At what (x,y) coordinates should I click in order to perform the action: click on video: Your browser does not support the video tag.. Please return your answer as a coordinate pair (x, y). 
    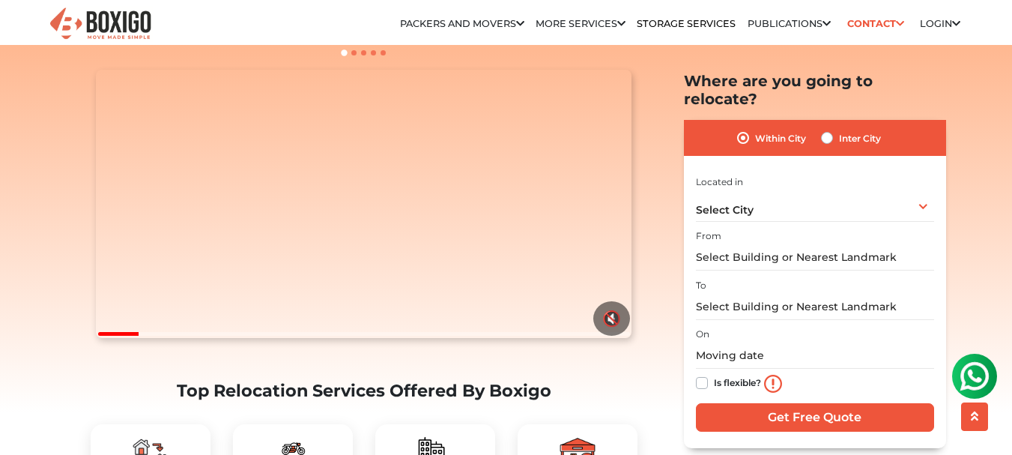
    Looking at the image, I should click on (363, 204).